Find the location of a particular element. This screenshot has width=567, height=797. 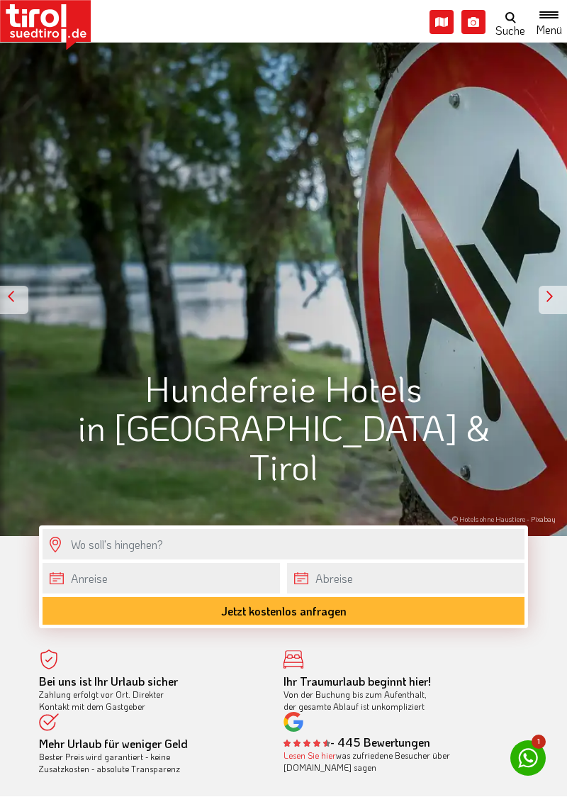

b: Bei uns ist Ihr Urlaub sicher is located at coordinates (109, 681).